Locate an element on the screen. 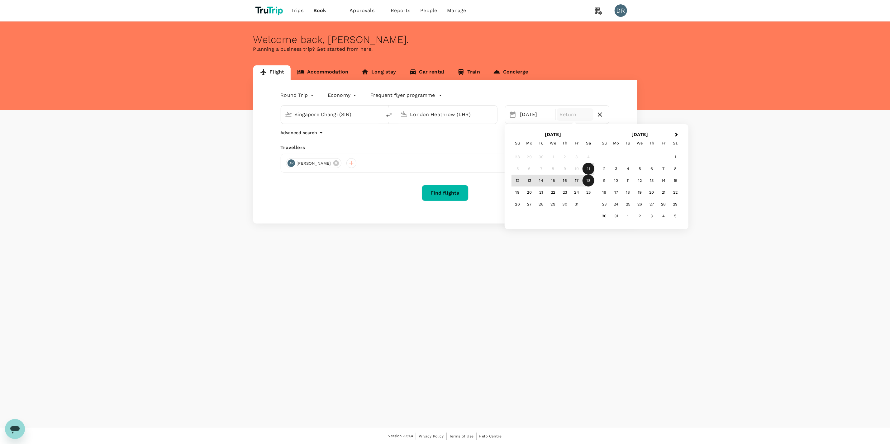 The height and width of the screenshot is (444, 890). div: Choose Monday, August 3rd, 2026 is located at coordinates (616, 169).